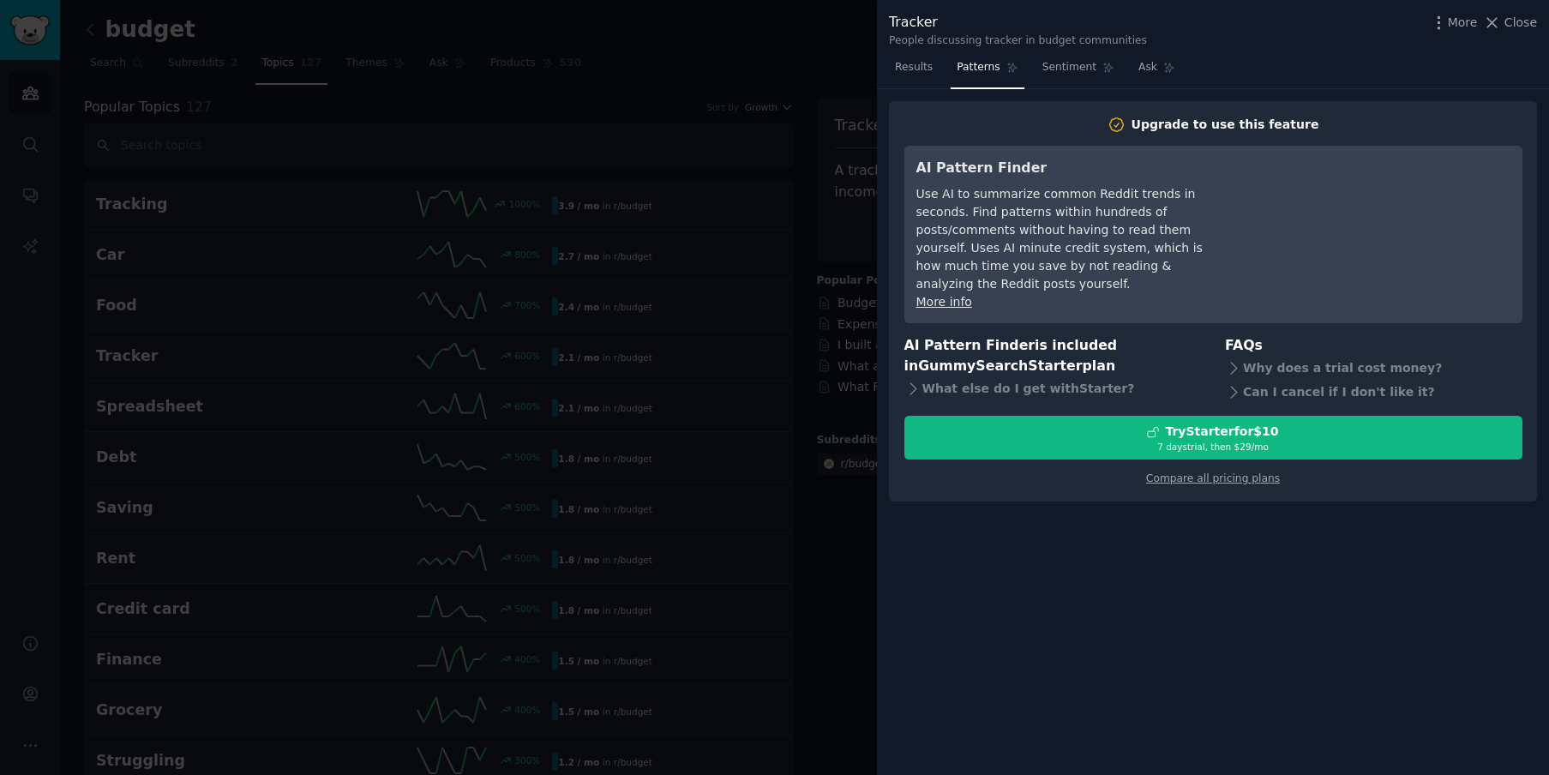  Describe the element at coordinates (1018, 41) in the screenshot. I see `div: People discussing tracker in budget communities` at that location.